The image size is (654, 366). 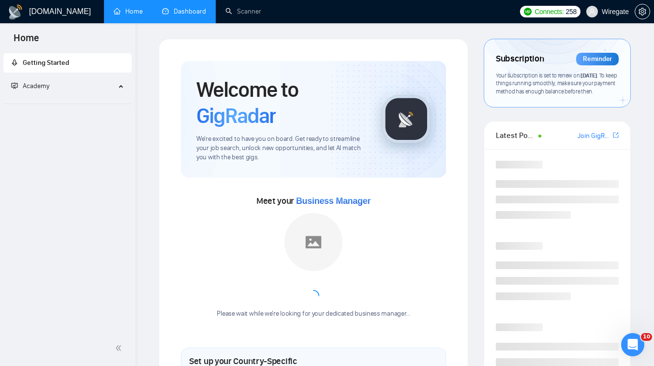 What do you see at coordinates (571, 12) in the screenshot?
I see `span: 258` at bounding box center [571, 12].